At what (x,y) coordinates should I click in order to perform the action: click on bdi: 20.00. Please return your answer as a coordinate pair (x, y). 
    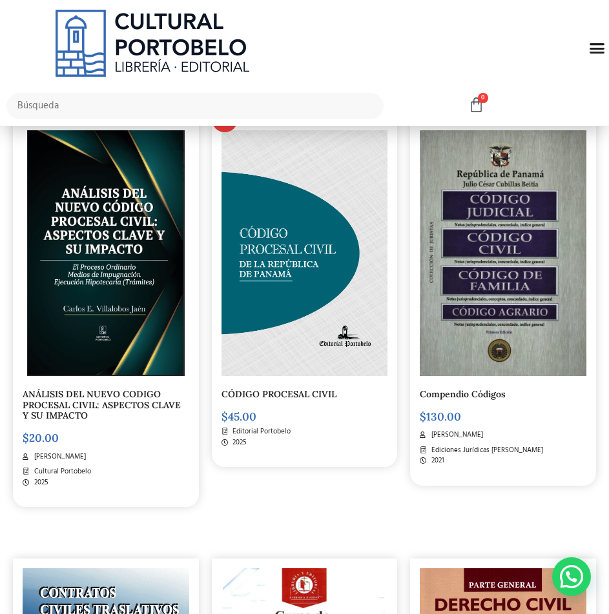
    Looking at the image, I should click on (41, 438).